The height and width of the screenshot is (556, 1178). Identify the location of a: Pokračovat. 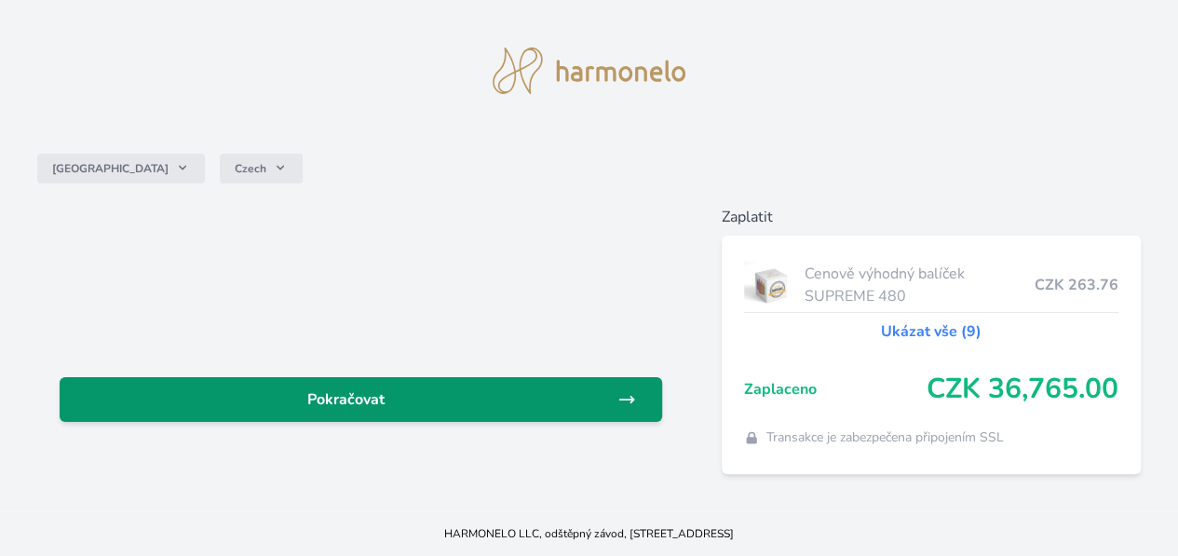
(360, 399).